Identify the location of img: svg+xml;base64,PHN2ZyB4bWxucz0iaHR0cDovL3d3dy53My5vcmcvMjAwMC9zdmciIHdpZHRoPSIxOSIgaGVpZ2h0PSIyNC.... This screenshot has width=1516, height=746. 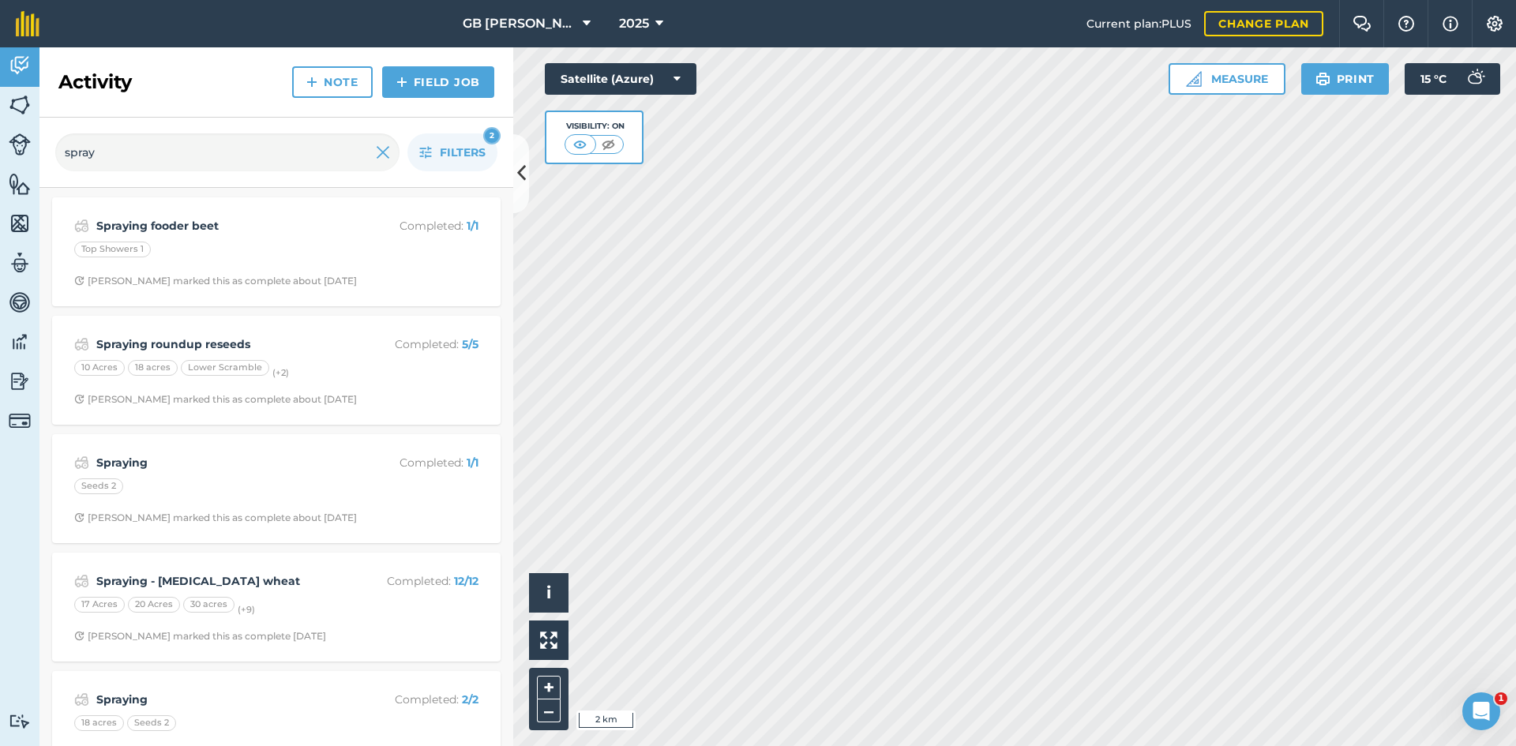
(1323, 79).